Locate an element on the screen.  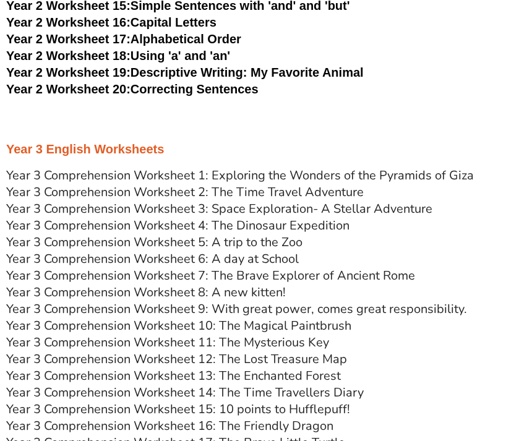
span: Year 2 Worksheet 20: is located at coordinates (68, 89).